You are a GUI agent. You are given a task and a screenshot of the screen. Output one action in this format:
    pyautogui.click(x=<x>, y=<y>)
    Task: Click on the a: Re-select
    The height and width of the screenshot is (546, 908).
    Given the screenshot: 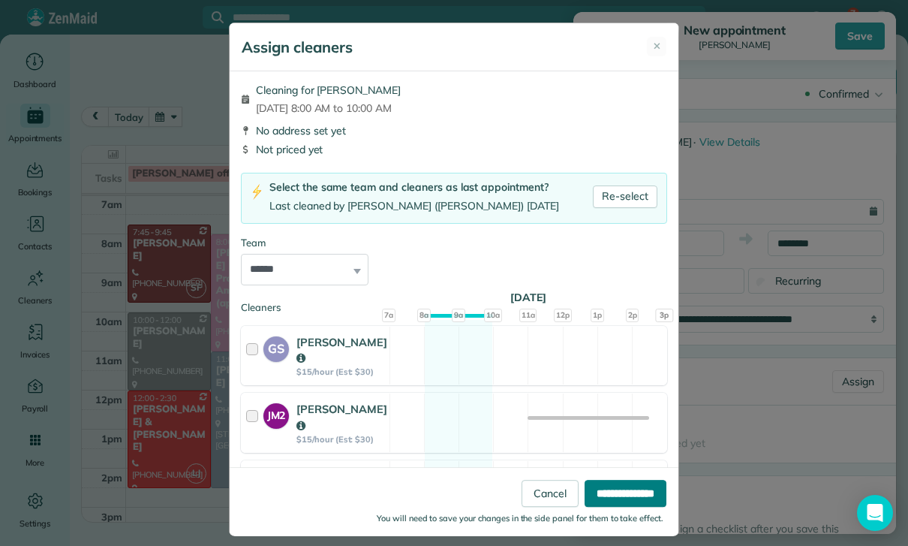 What is the action you would take?
    pyautogui.click(x=625, y=197)
    